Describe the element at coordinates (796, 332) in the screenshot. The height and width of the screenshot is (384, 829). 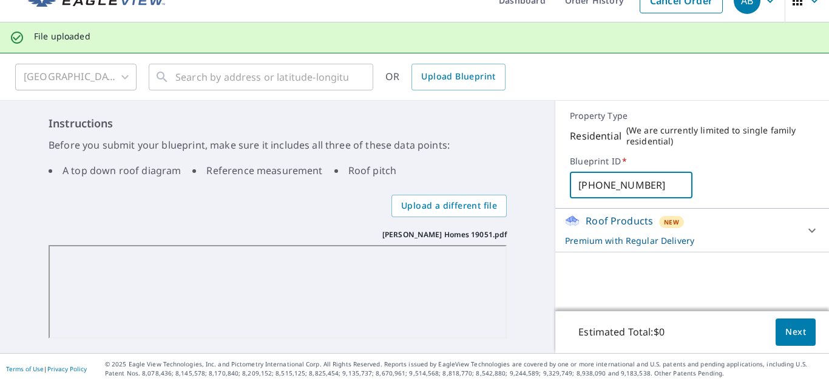
I see `span: Next` at that location.